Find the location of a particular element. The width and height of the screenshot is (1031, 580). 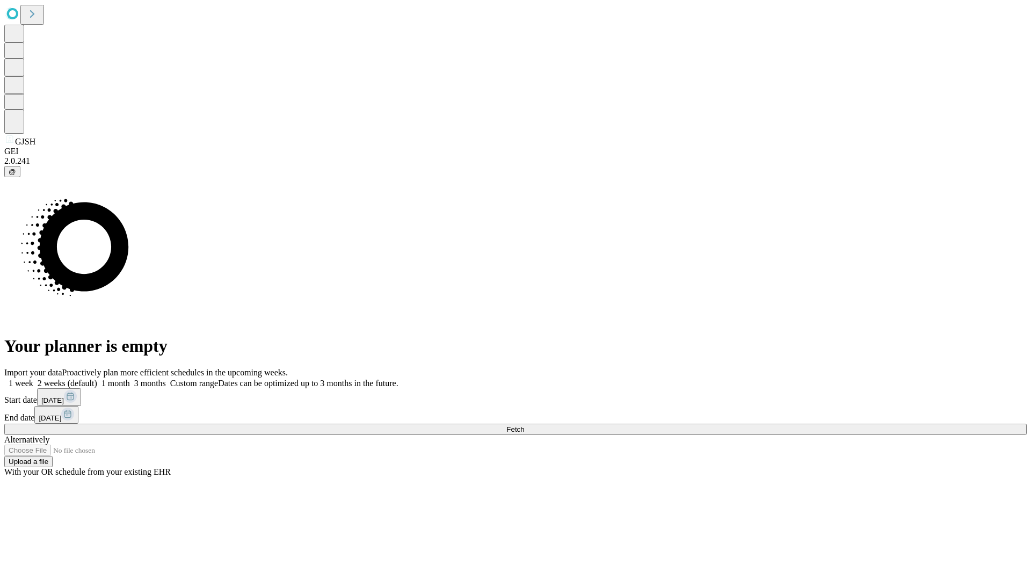

span: GJSH is located at coordinates (25, 141).